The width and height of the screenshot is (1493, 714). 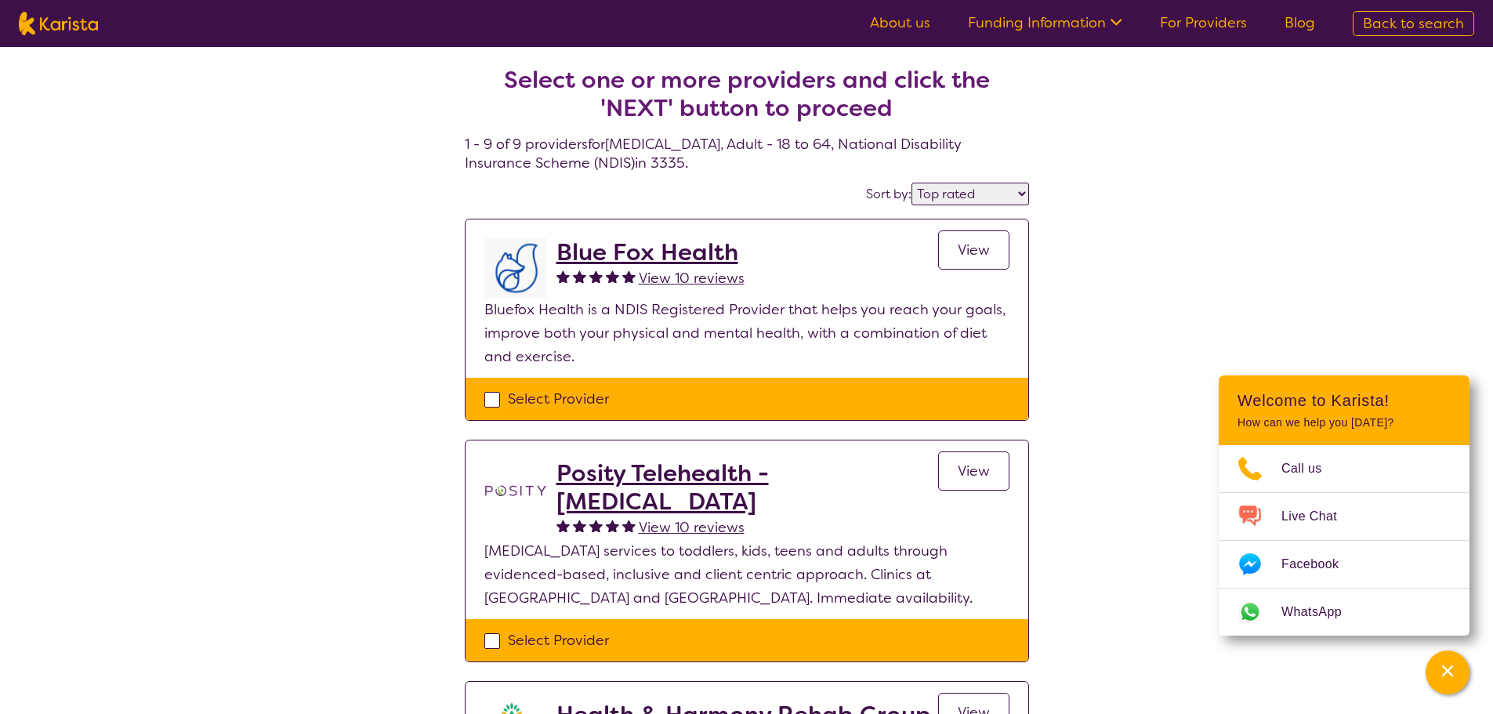 I want to click on label: Sort by:, so click(x=889, y=194).